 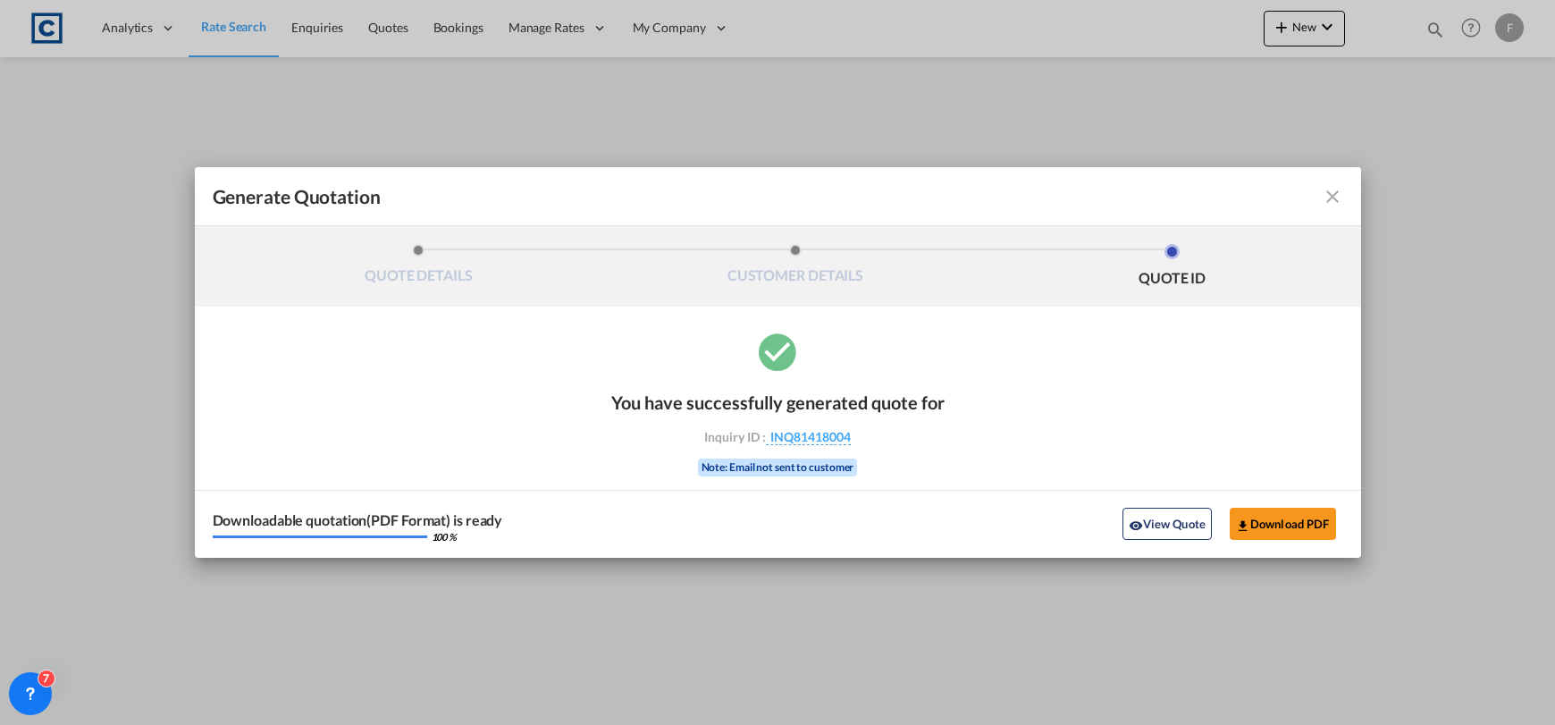 What do you see at coordinates (357, 520) in the screenshot?
I see `div: Downloadable quotation(PDF Format) is ready` at bounding box center [357, 520].